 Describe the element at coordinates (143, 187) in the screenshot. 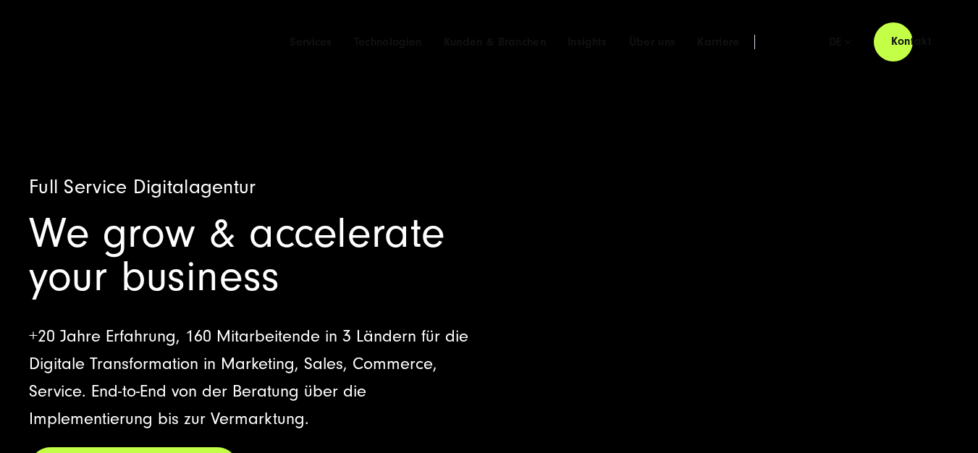

I see `span: Full Service Digitalagentur` at that location.